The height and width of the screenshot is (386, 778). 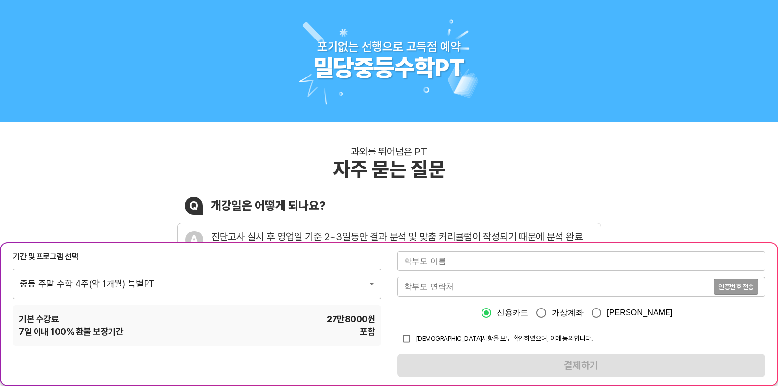 I want to click on input: 학부모 연락처를 입력해주세요, so click(x=556, y=287).